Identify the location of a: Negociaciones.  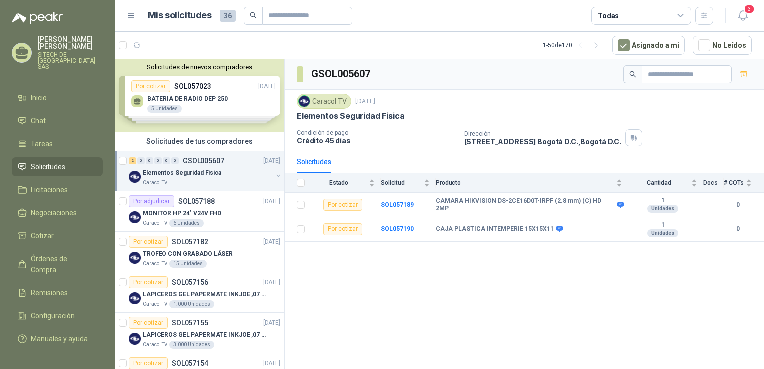
(58, 213).